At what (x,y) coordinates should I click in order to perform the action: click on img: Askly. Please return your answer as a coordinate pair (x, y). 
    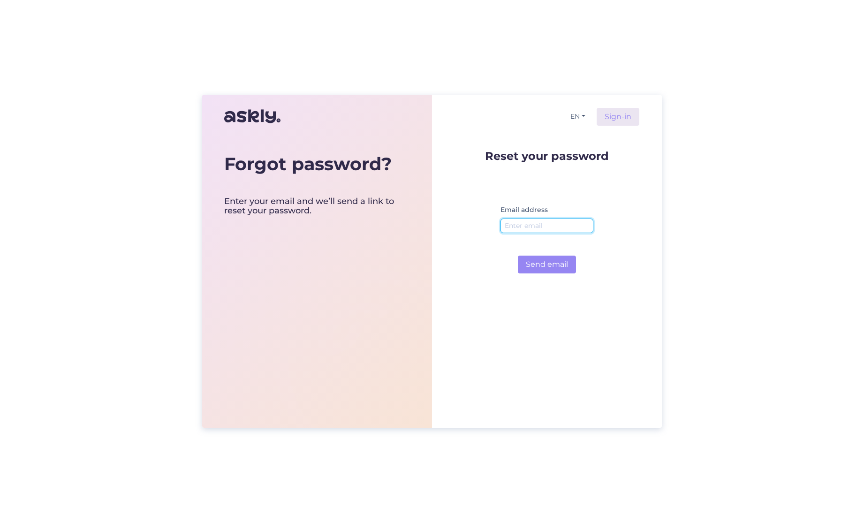
    Looking at the image, I should click on (252, 116).